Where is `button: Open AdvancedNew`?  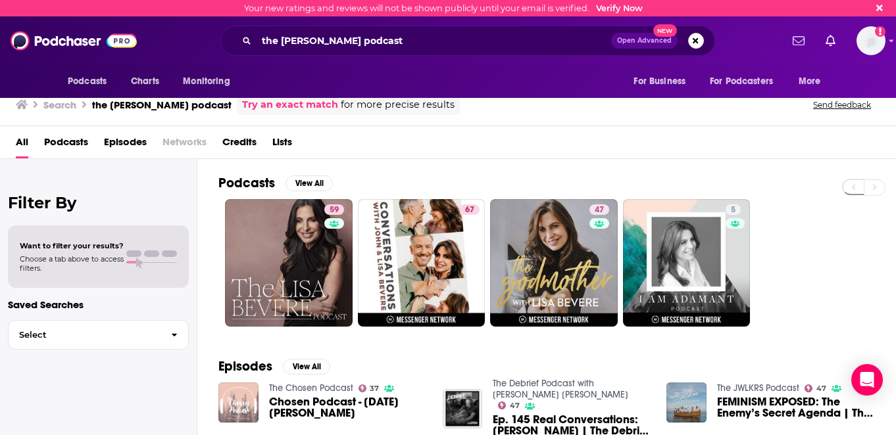
button: Open AdvancedNew is located at coordinates (644, 41).